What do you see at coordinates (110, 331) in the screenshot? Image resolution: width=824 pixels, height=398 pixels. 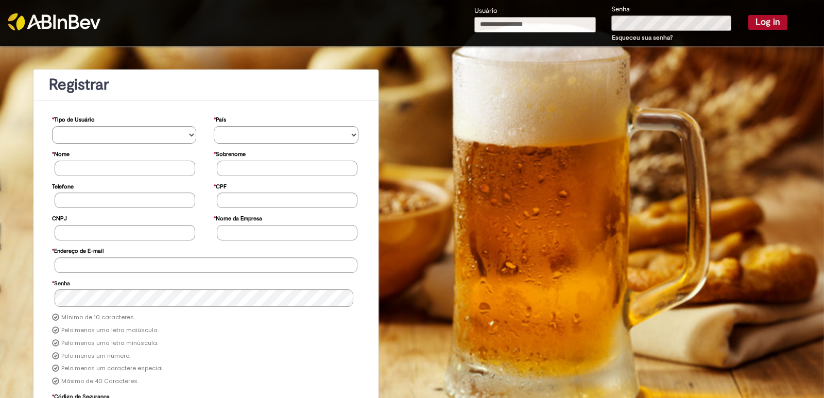 I see `label: Pelo menos uma letra maiúscula.` at bounding box center [110, 331].